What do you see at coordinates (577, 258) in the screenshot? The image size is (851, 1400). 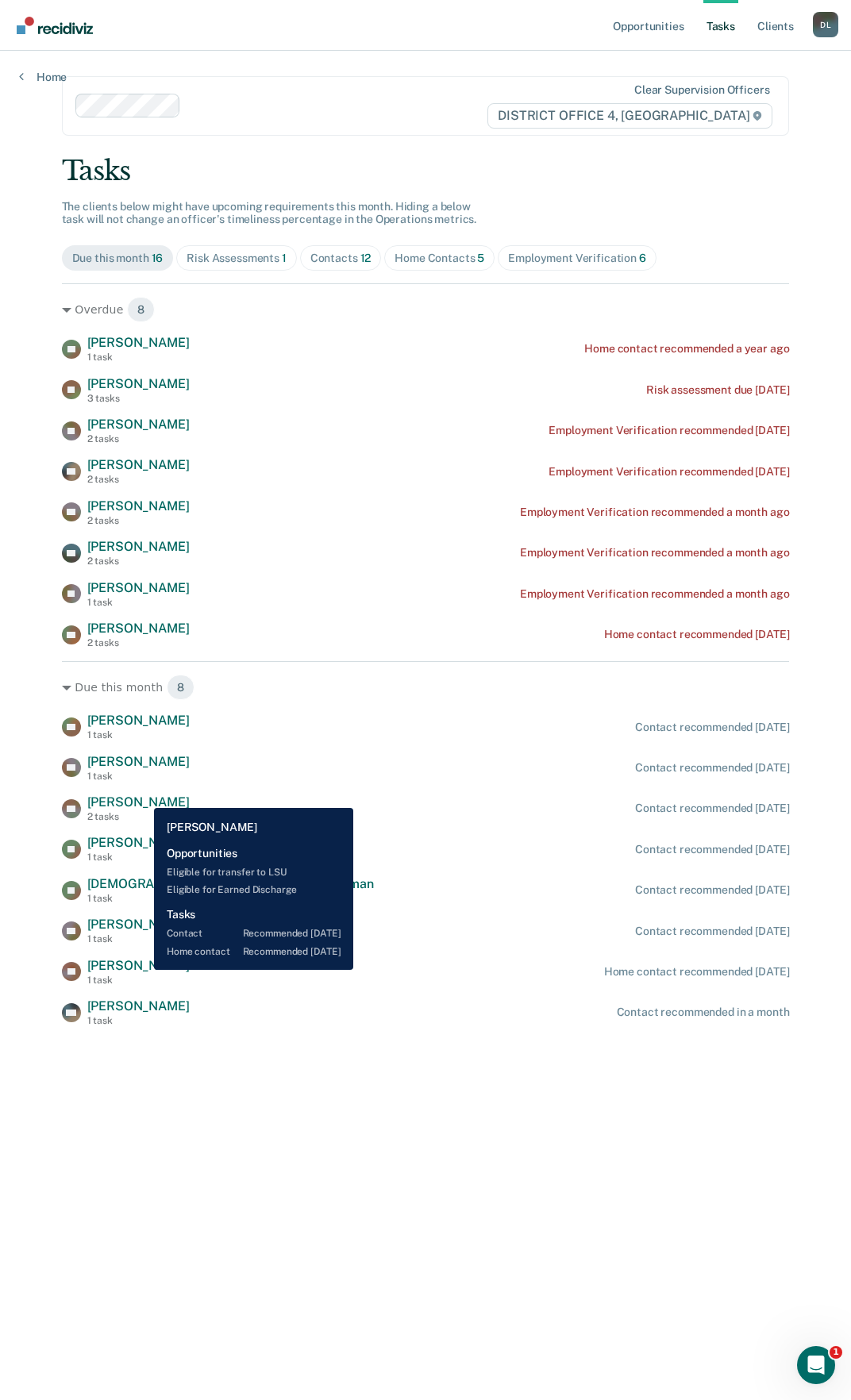 I see `div: Employment Verification` at bounding box center [577, 258].